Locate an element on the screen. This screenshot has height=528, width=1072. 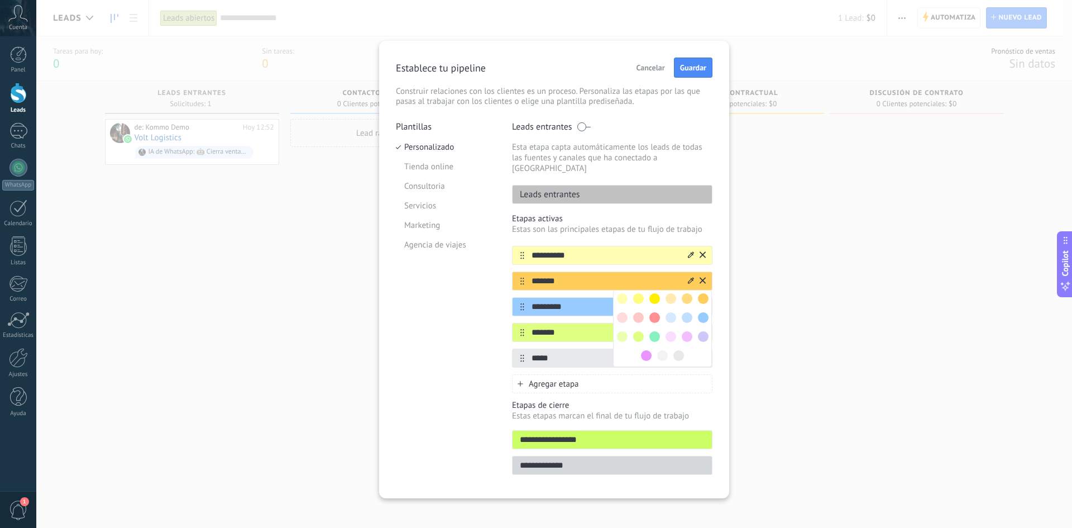
li: Agencia de viajes is located at coordinates (446, 245).